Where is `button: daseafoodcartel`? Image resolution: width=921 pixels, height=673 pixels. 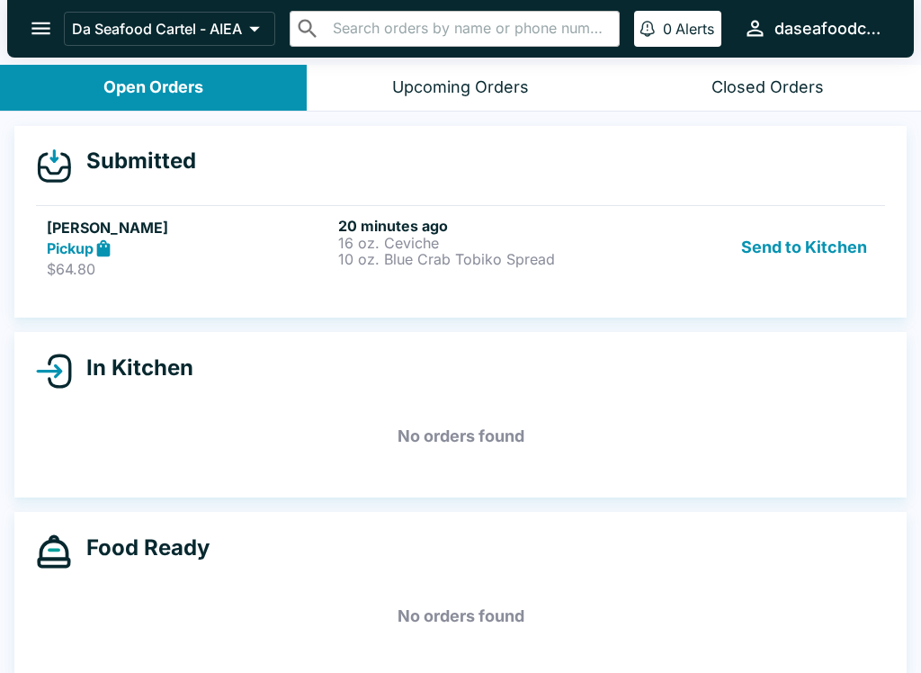 button: daseafoodcartel is located at coordinates (814, 28).